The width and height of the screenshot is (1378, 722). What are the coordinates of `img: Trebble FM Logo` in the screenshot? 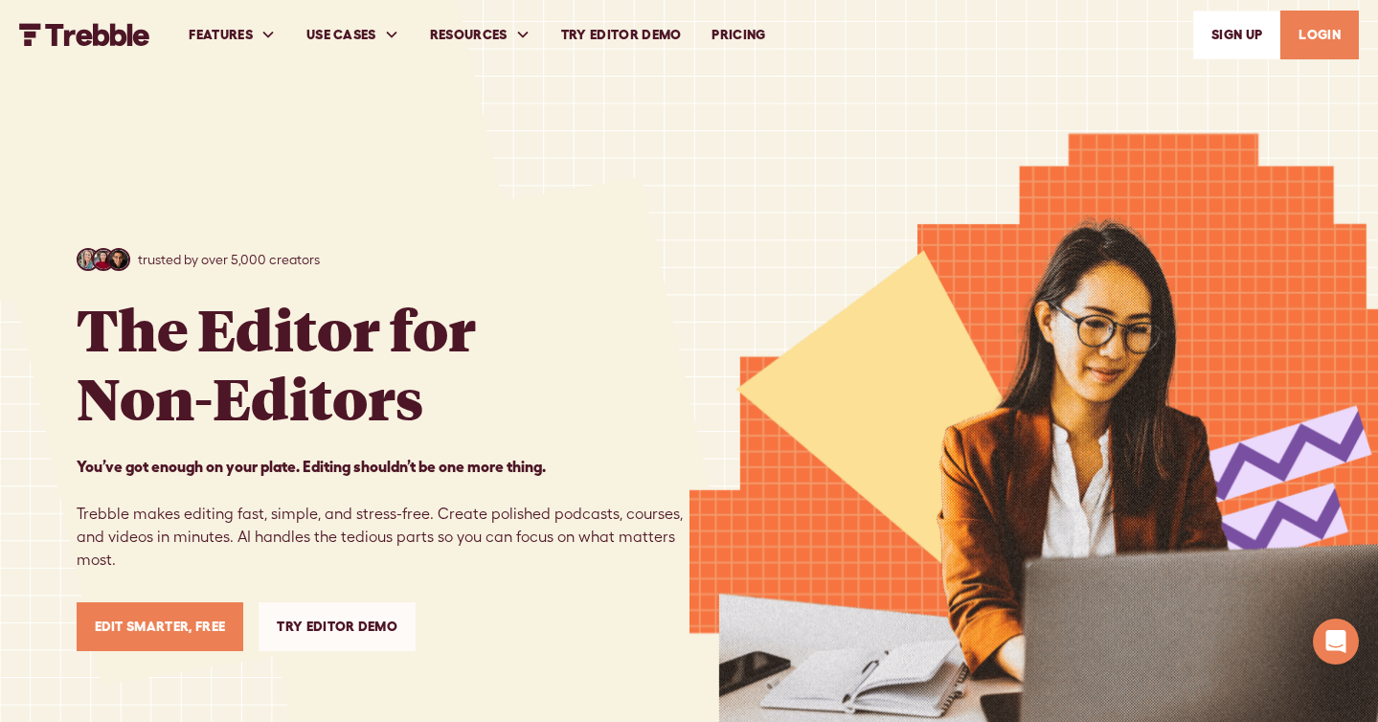 It's located at (84, 34).